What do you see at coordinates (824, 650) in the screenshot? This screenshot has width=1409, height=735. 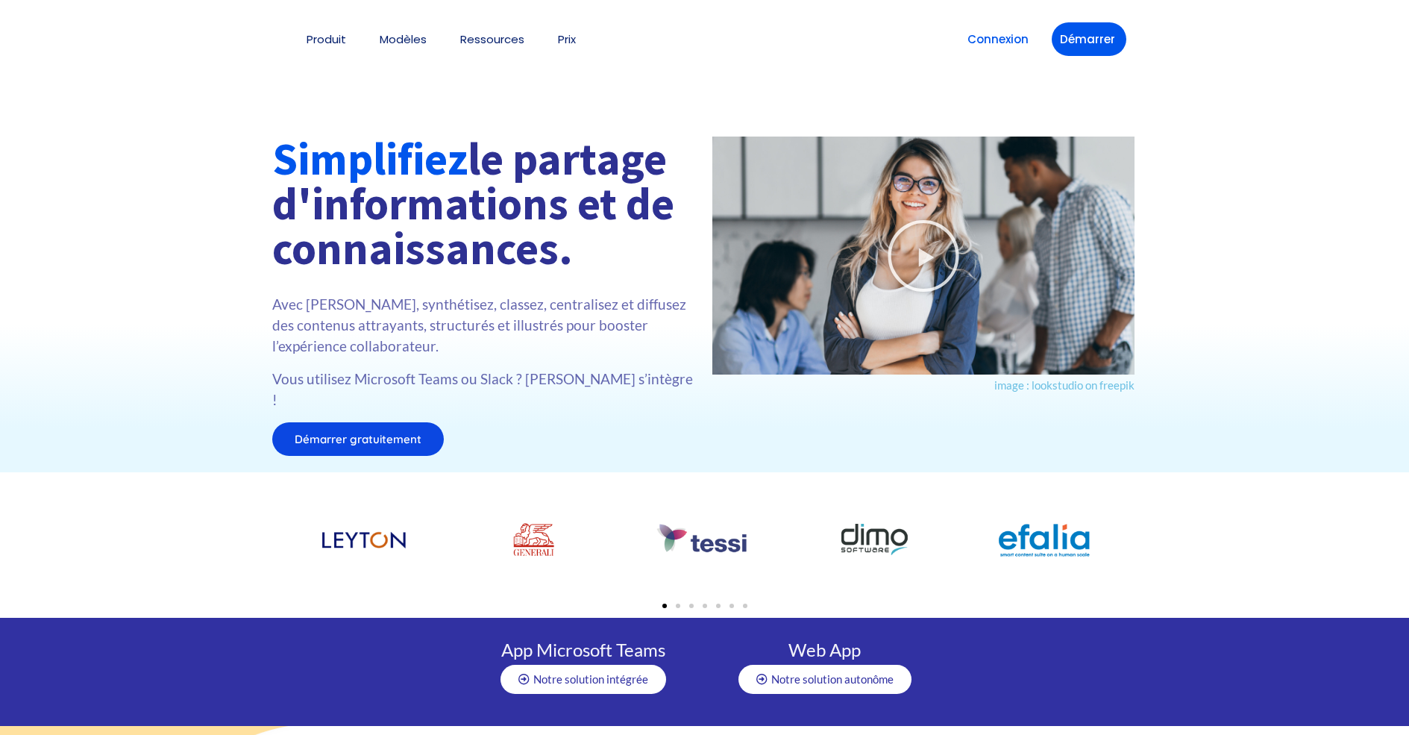 I see `h4: Web App` at bounding box center [824, 650].